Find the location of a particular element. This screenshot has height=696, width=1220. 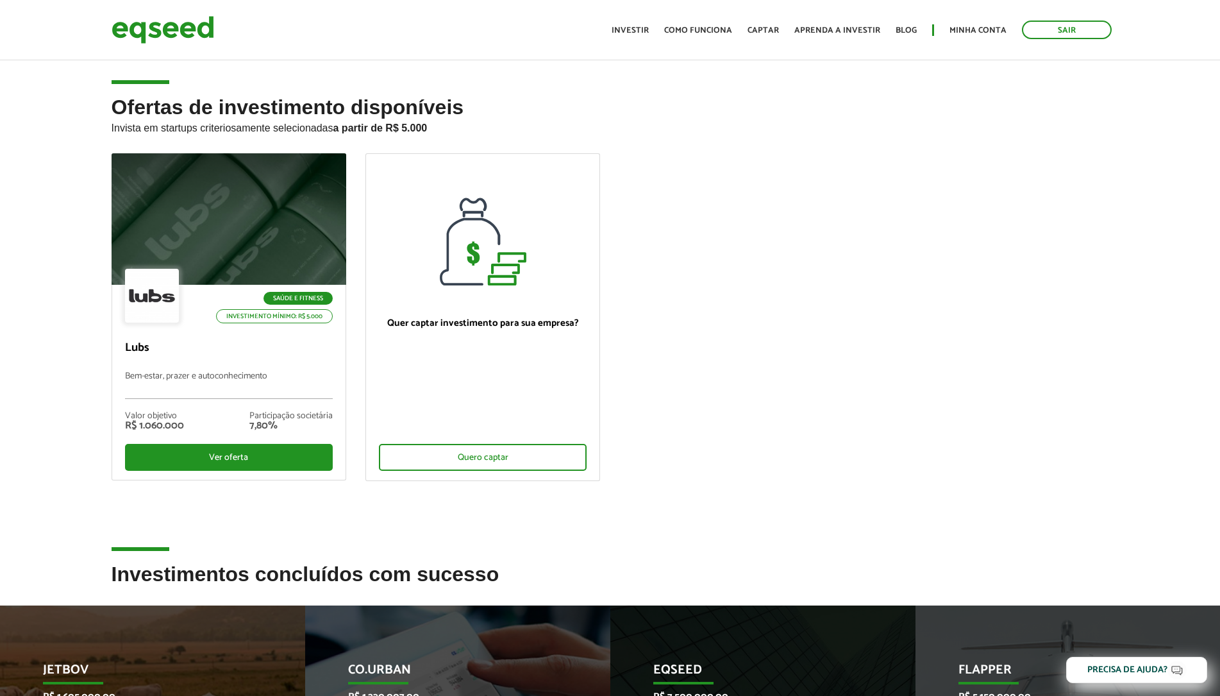

img: EqSeed is located at coordinates (163, 29).